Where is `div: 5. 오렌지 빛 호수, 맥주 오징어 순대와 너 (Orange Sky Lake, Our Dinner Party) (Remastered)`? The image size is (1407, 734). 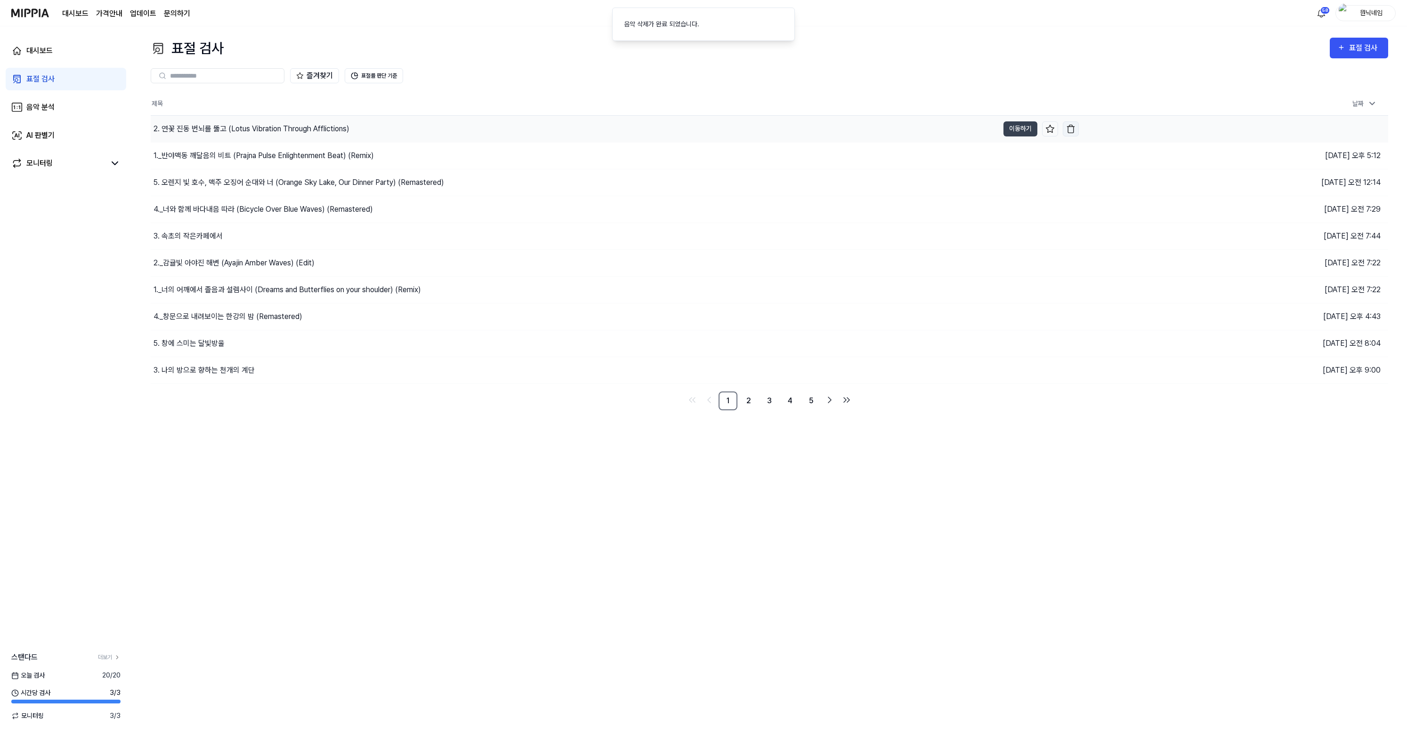 div: 5. 오렌지 빛 호수, 맥주 오징어 순대와 너 (Orange Sky Lake, Our Dinner Party) (Remastered) is located at coordinates (298, 183).